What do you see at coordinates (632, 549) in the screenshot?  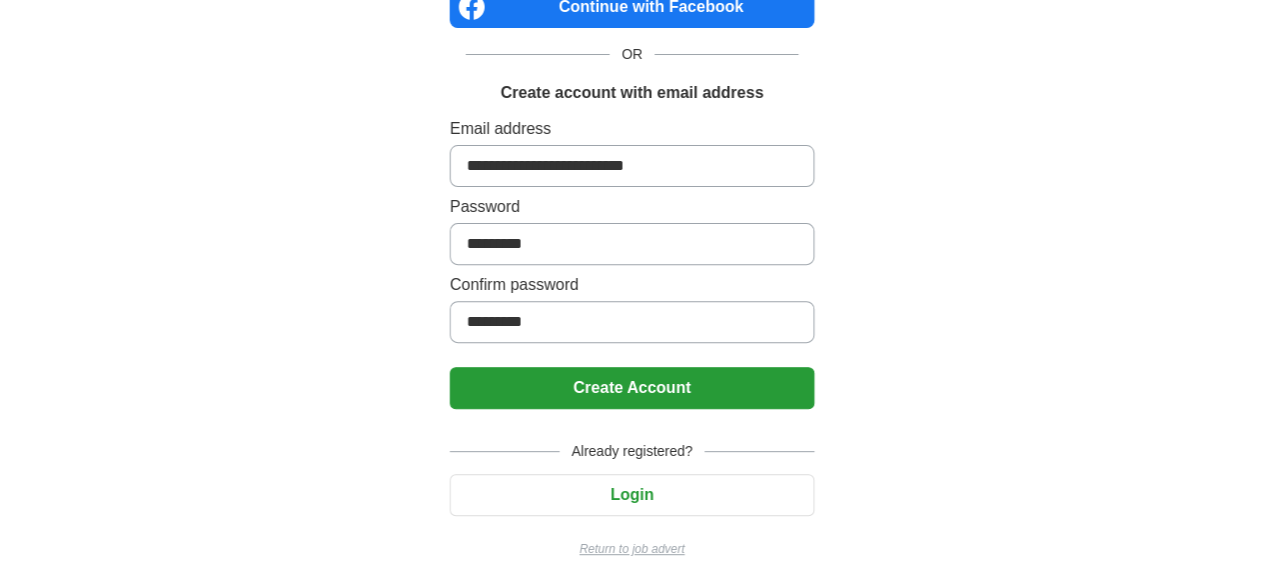 I see `p: Return to job advert` at bounding box center [632, 549].